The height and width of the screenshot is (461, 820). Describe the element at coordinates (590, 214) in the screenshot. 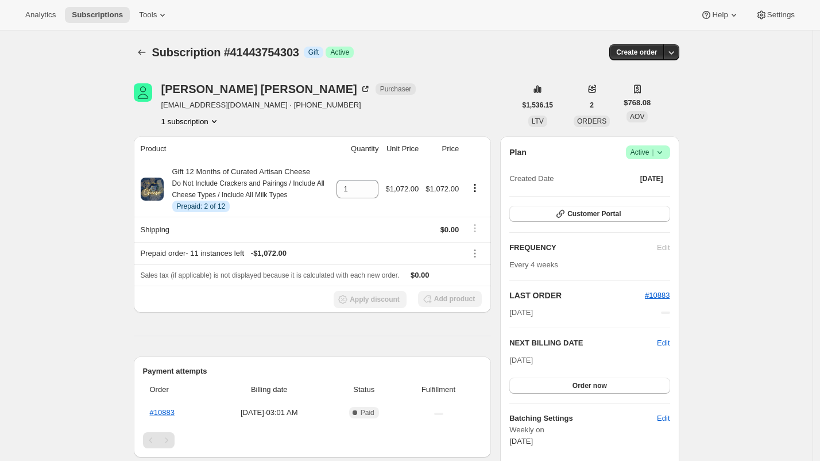

I see `button: Customer Portal` at that location.